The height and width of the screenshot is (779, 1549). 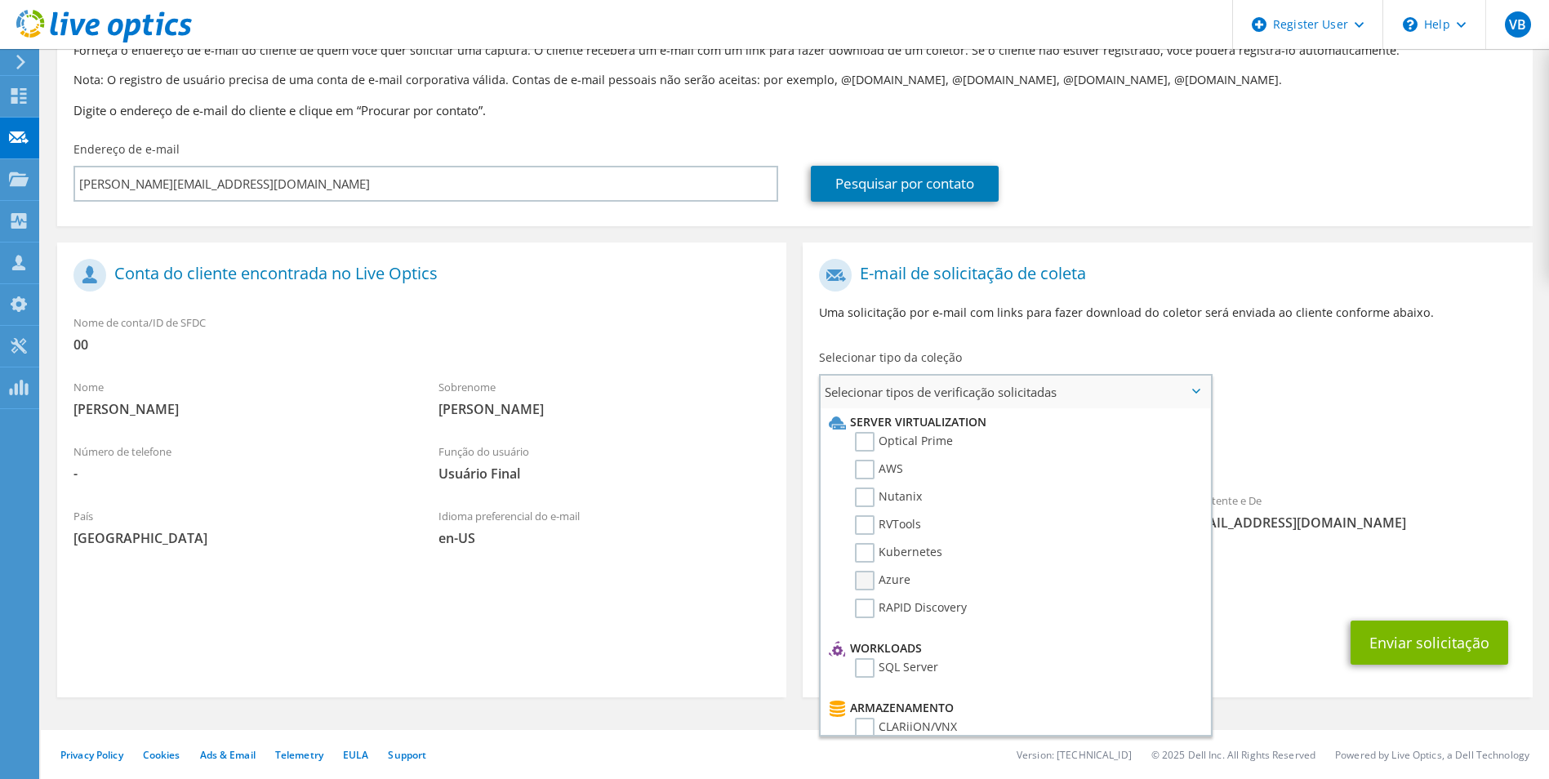 What do you see at coordinates (878, 469) in the screenshot?
I see `label: AWS` at bounding box center [878, 469].